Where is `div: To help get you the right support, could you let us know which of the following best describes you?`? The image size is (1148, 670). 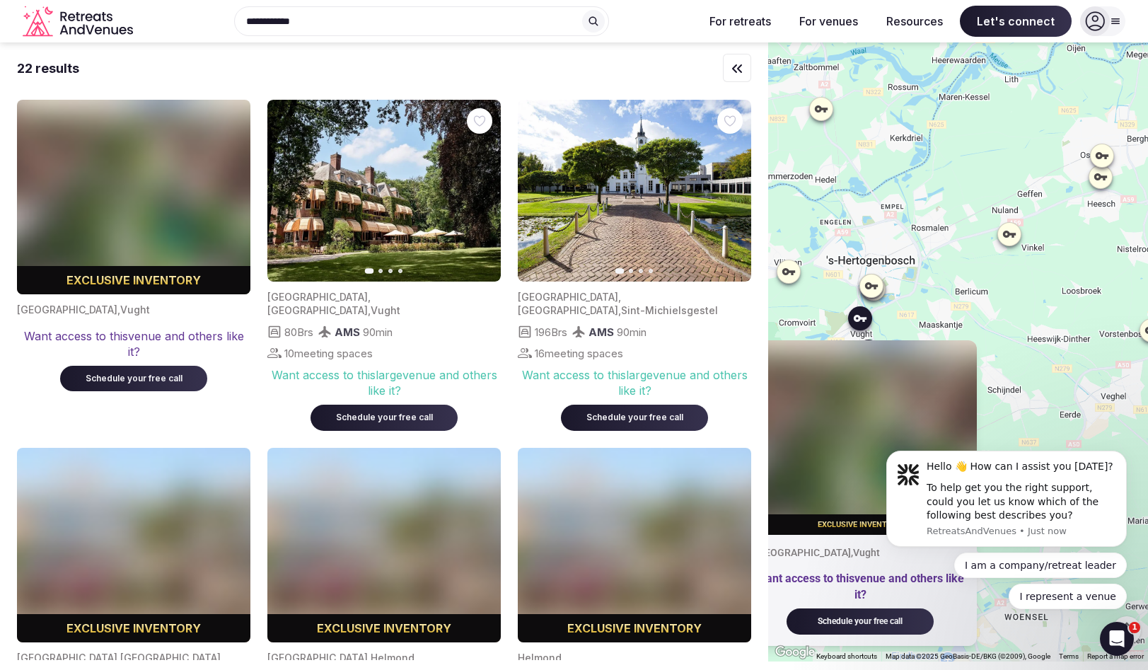 div: To help get you the right support, could you let us know which of the following best describes you? is located at coordinates (156, 69).